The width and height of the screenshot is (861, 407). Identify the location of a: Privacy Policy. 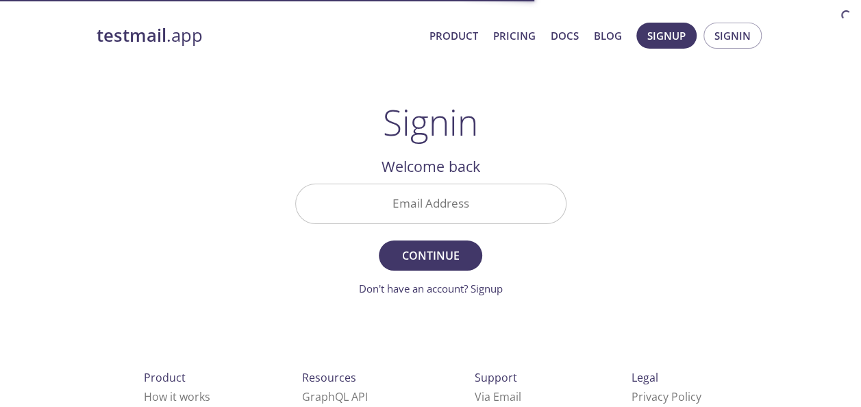
(666, 396).